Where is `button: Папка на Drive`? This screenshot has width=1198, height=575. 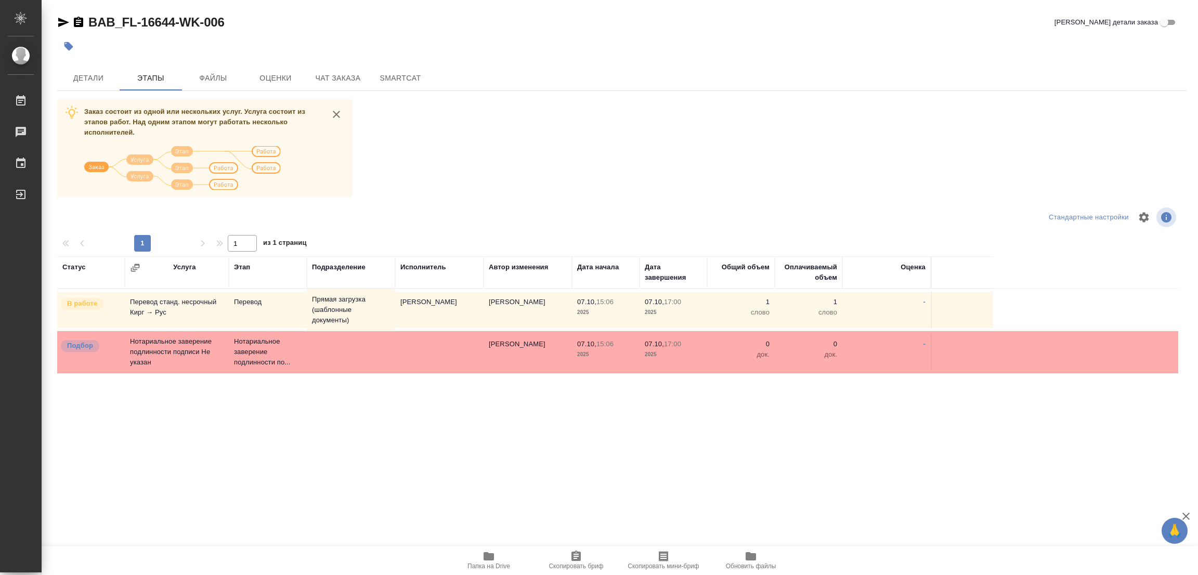
button: Папка на Drive is located at coordinates (489, 560).